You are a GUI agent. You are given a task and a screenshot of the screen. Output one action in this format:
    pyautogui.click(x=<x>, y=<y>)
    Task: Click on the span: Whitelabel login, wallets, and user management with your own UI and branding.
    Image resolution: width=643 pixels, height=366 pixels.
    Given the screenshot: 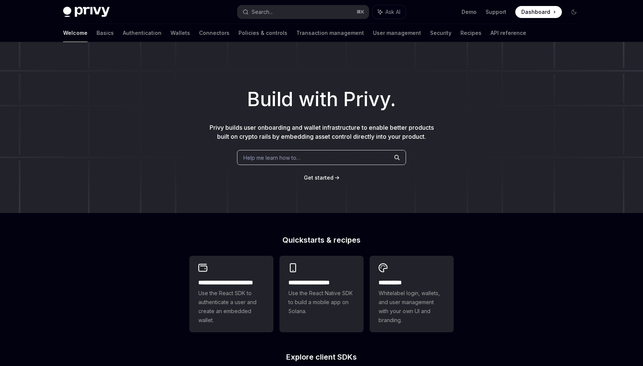 What is the action you would take?
    pyautogui.click(x=411, y=307)
    